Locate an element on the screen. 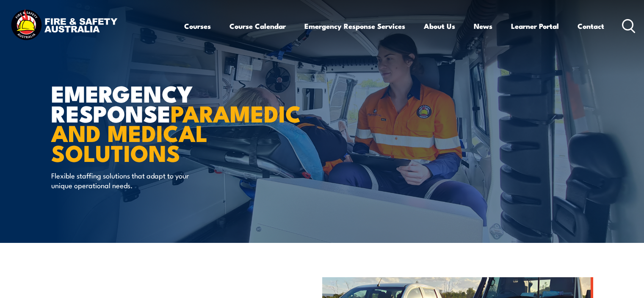 Image resolution: width=644 pixels, height=298 pixels. a: Emergency Response Services is located at coordinates (355, 26).